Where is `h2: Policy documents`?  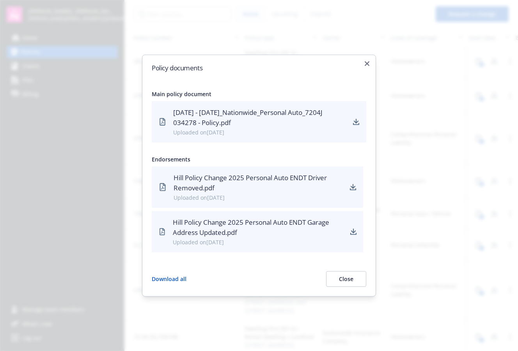
h2: Policy documents is located at coordinates (259, 68).